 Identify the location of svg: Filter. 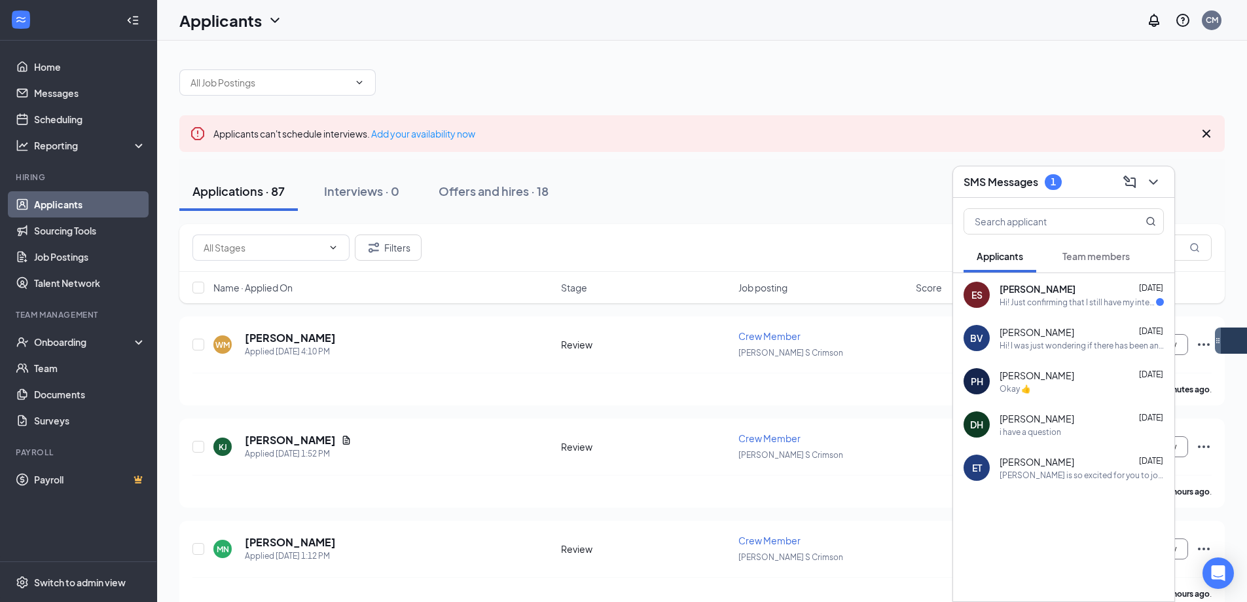
(374, 248).